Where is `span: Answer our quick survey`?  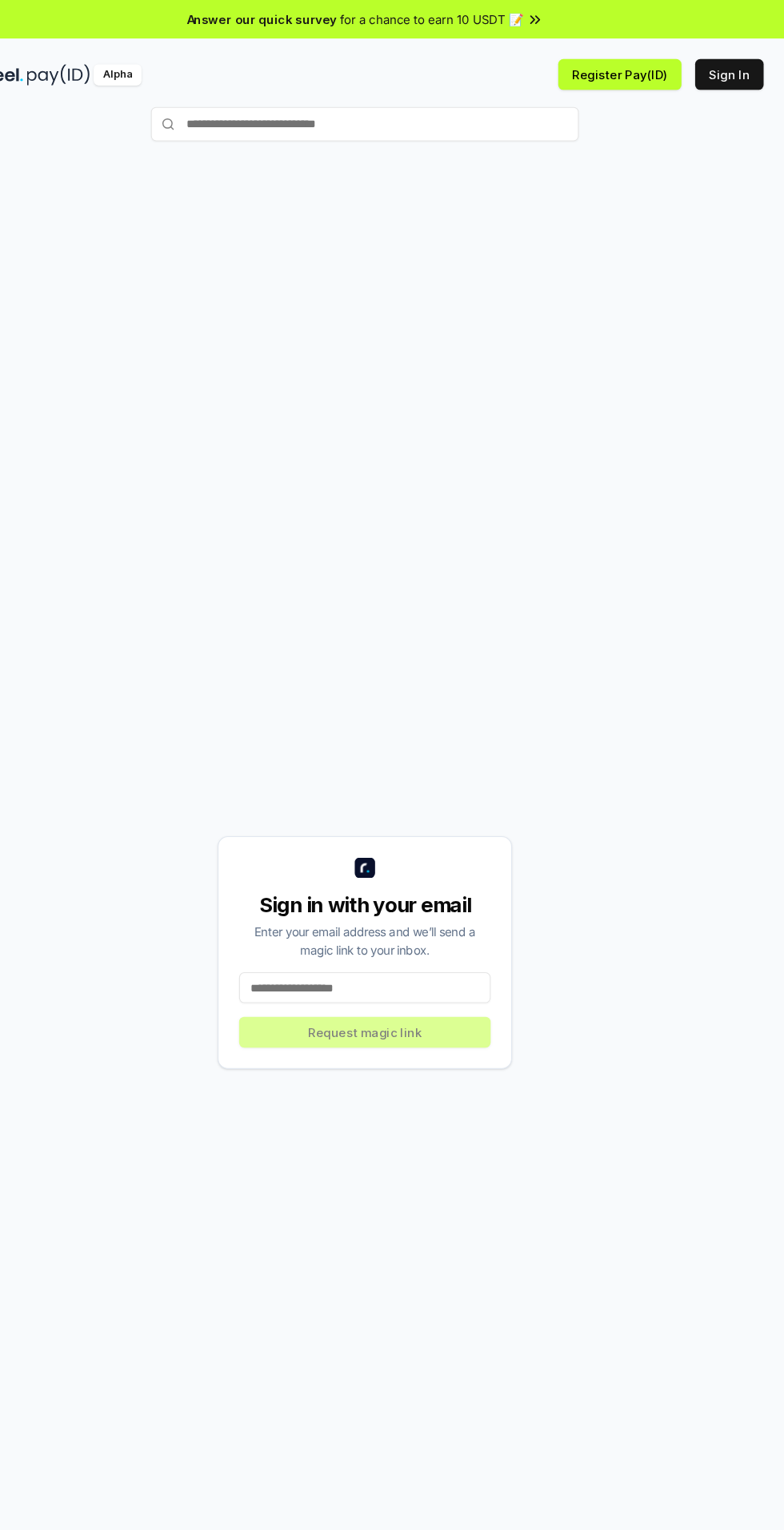
span: Answer our quick survey is located at coordinates (295, 18).